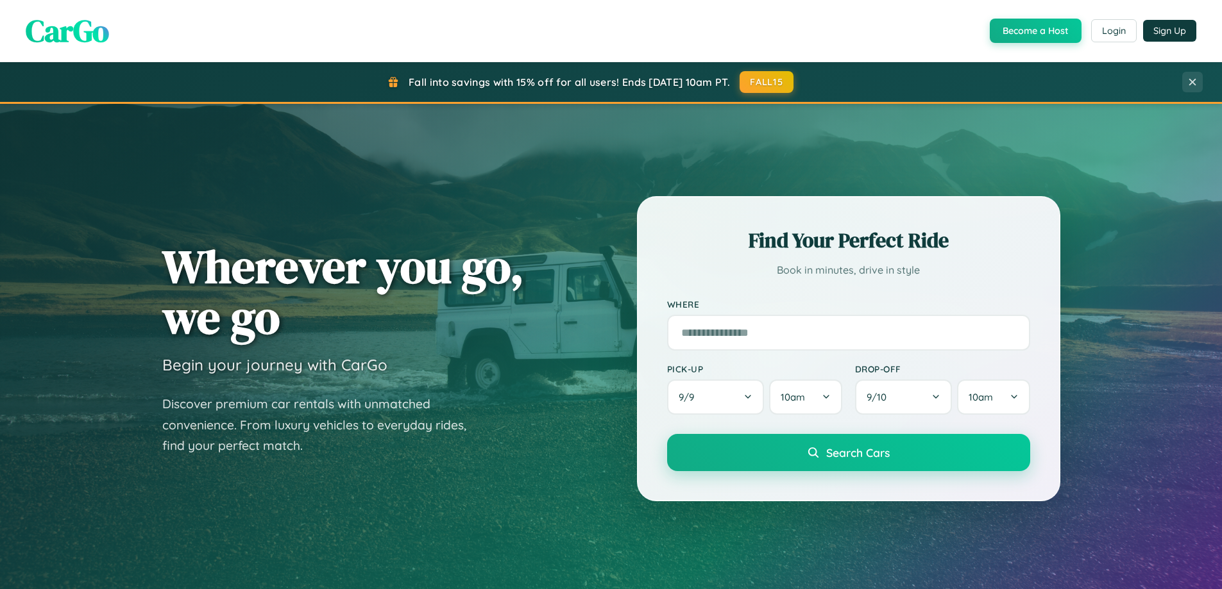 The width and height of the screenshot is (1222, 589). Describe the element at coordinates (754, 369) in the screenshot. I see `label: Pick-up` at that location.